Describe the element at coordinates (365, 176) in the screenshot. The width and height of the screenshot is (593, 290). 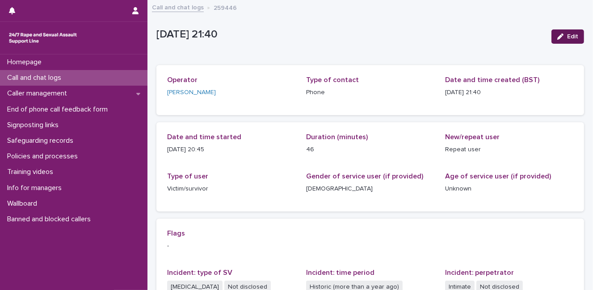
I see `span: Gender of service user (if provided)` at that location.